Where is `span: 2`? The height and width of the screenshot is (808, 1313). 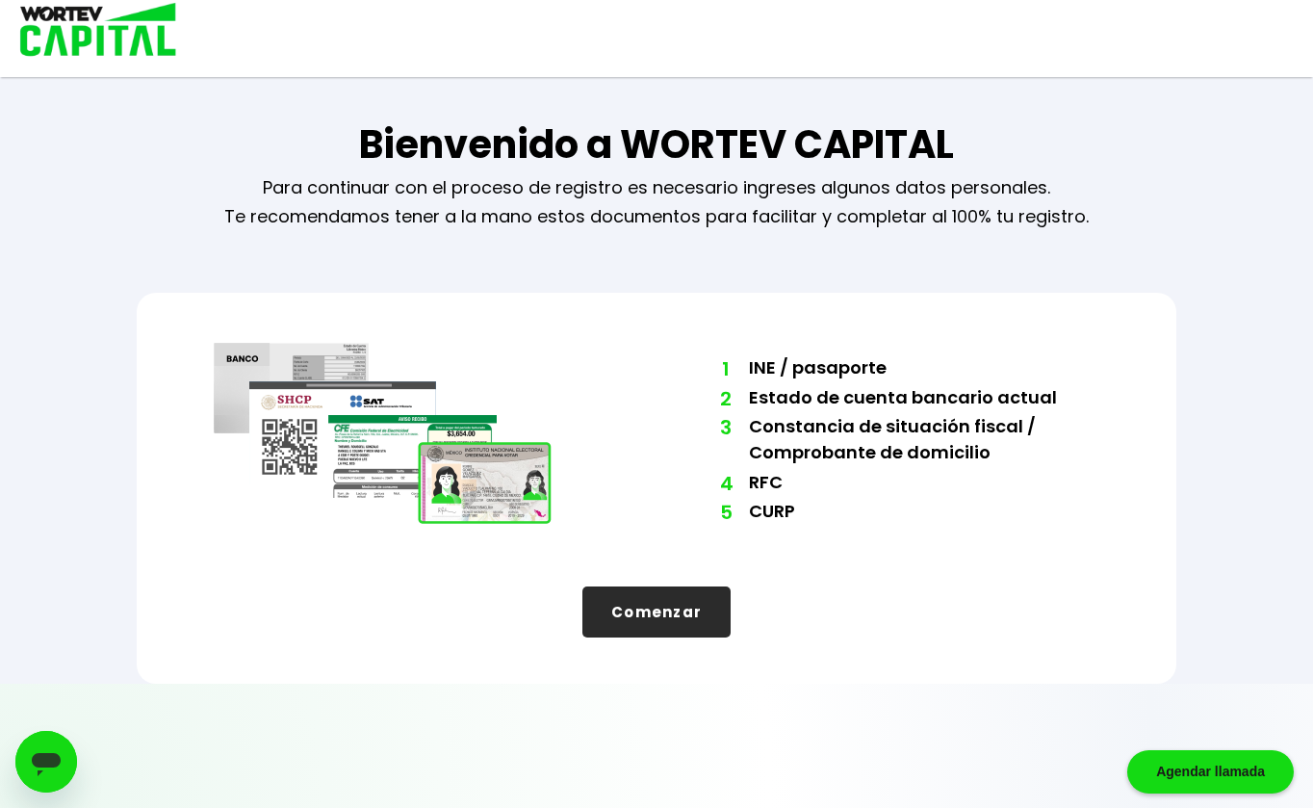 span: 2 is located at coordinates (725, 399).